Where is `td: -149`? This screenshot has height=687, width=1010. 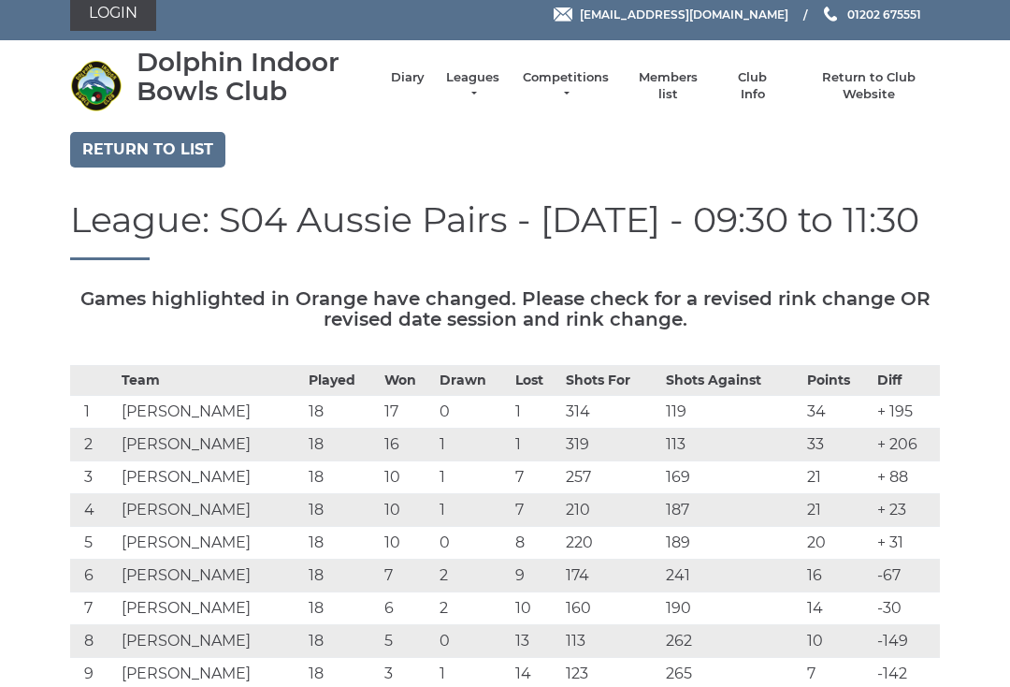
td: -149 is located at coordinates (906, 642).